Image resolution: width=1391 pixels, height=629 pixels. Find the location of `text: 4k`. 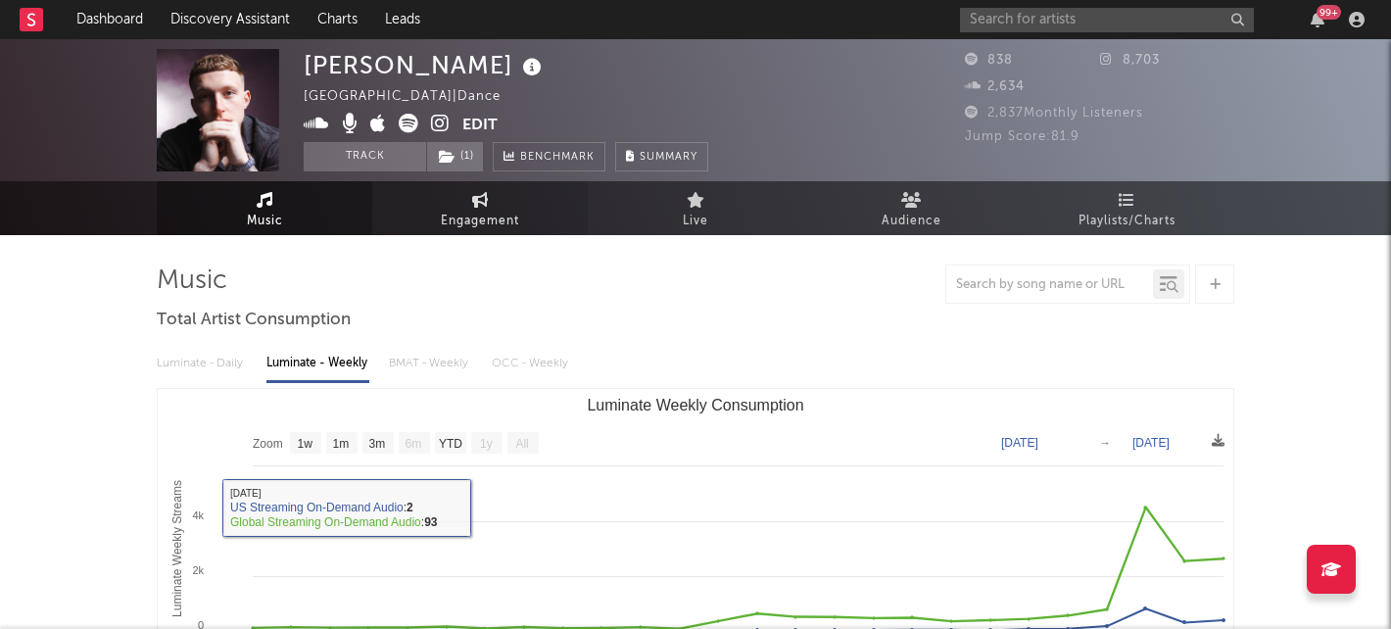

text: 4k is located at coordinates (198, 515).